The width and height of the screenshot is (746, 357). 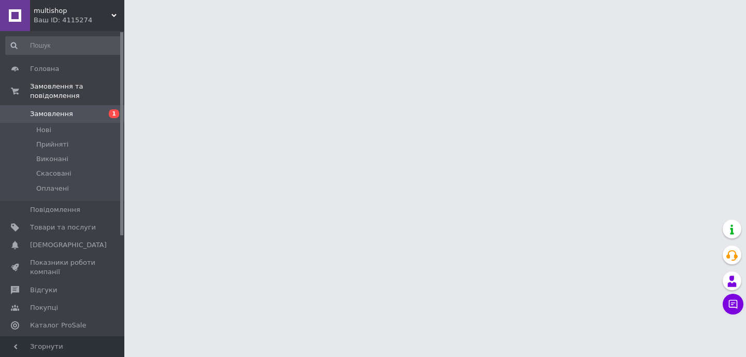 What do you see at coordinates (58, 325) in the screenshot?
I see `span: Каталог ProSale` at bounding box center [58, 325].